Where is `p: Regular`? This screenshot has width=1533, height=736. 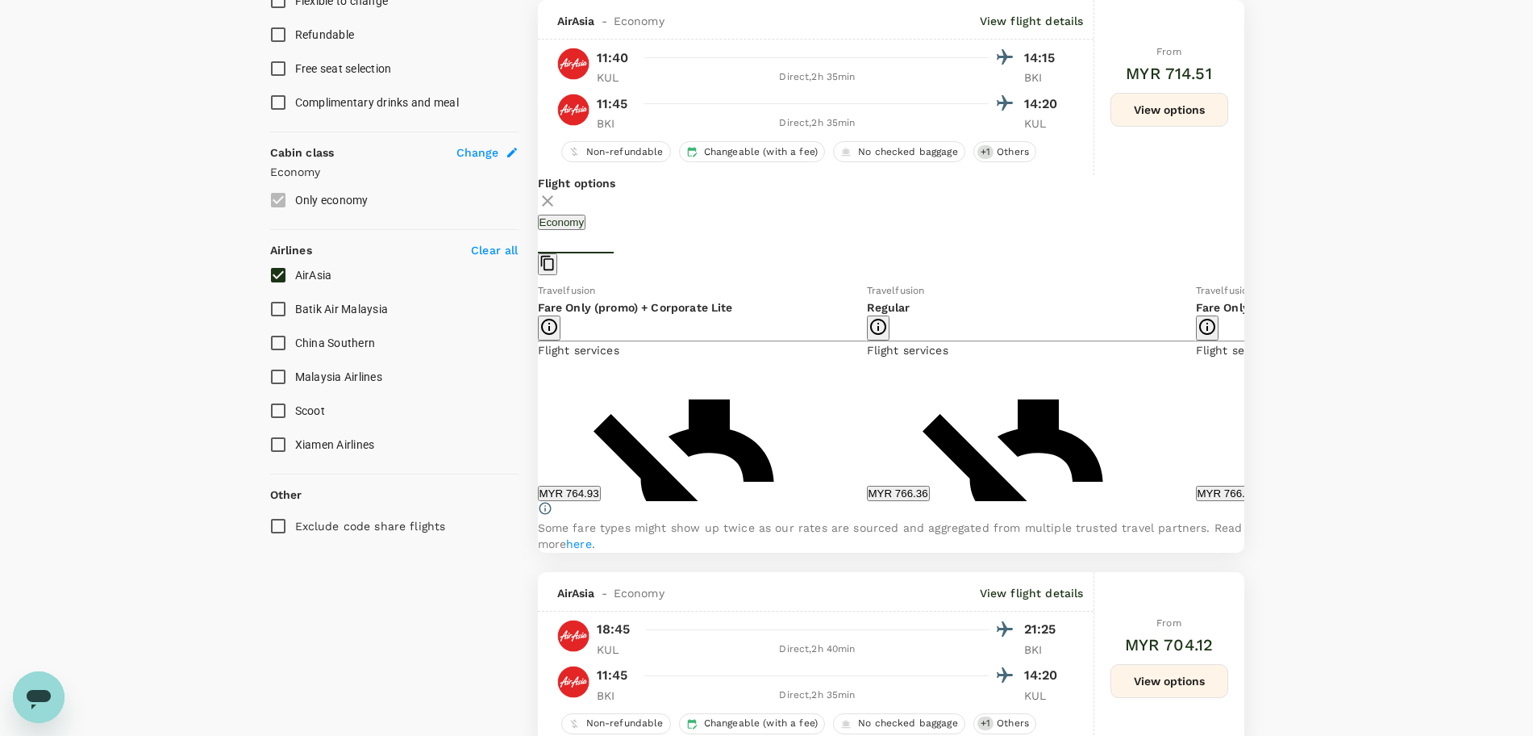 p: Regular is located at coordinates (1032, 307).